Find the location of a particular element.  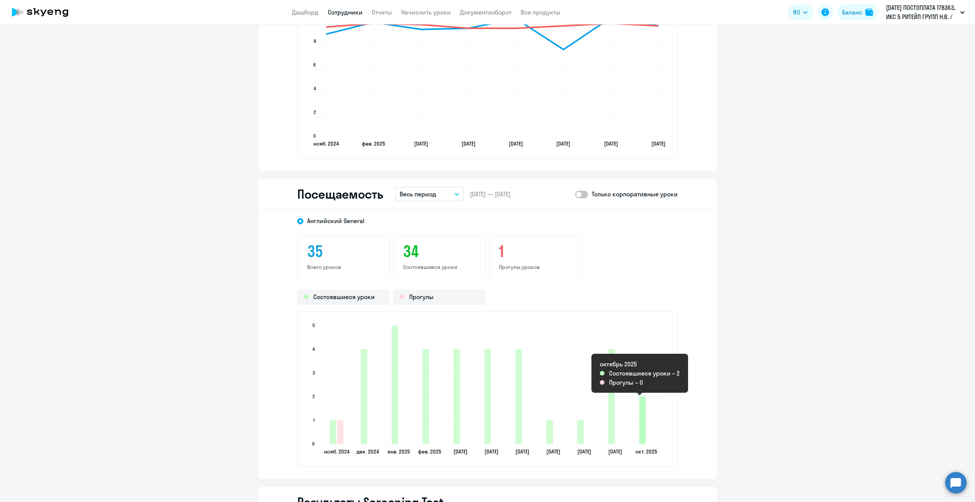

p: Прогулы уроков is located at coordinates (535, 267).